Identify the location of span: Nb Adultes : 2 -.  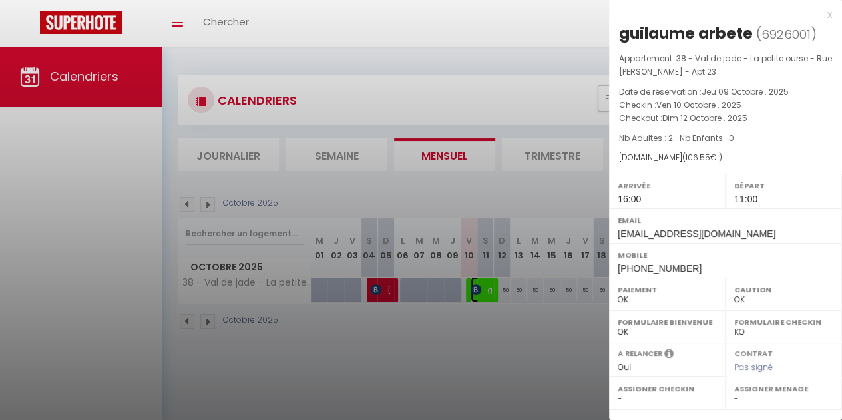
(677, 138).